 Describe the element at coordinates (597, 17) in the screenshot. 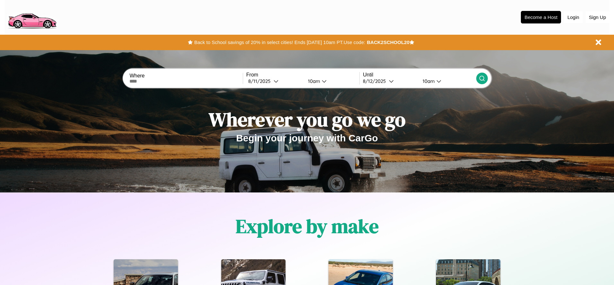

I see `button: Sign Up` at that location.